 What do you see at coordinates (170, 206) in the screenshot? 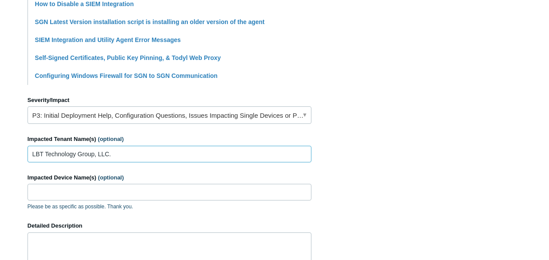
I see `p: Please be as specific as possible. Thank you.` at bounding box center [170, 206].